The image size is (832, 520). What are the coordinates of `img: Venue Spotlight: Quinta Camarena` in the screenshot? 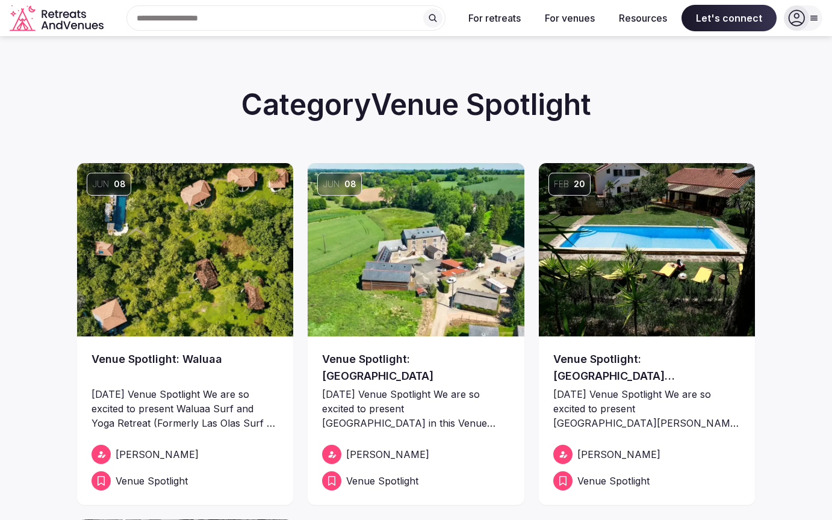 It's located at (647, 250).